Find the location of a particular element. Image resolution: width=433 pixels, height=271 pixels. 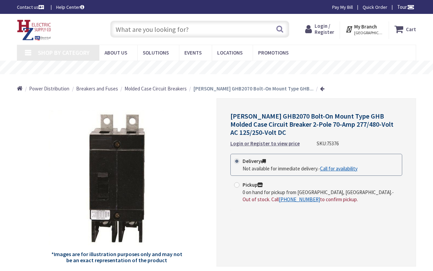

a: Quick Order is located at coordinates (375, 7).